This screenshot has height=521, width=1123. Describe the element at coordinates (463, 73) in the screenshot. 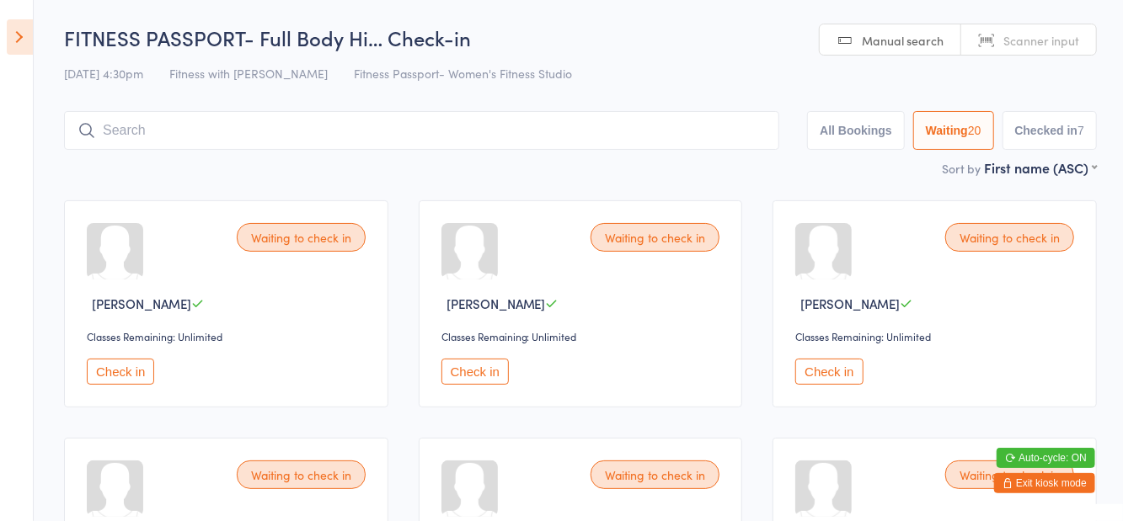

I see `span: Fitness Passport- Women's Fitness Studio` at that location.